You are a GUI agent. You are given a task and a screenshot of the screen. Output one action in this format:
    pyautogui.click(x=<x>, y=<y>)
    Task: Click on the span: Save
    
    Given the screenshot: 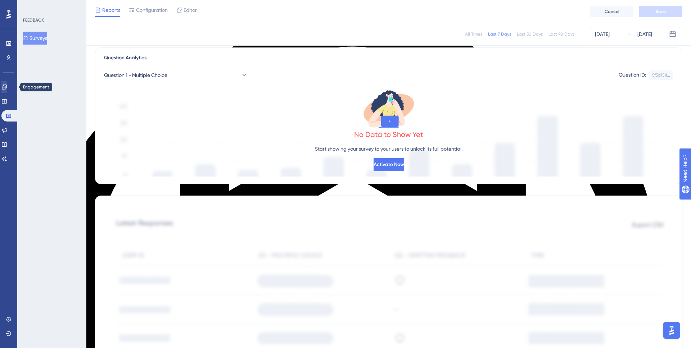 What is the action you would take?
    pyautogui.click(x=661, y=12)
    